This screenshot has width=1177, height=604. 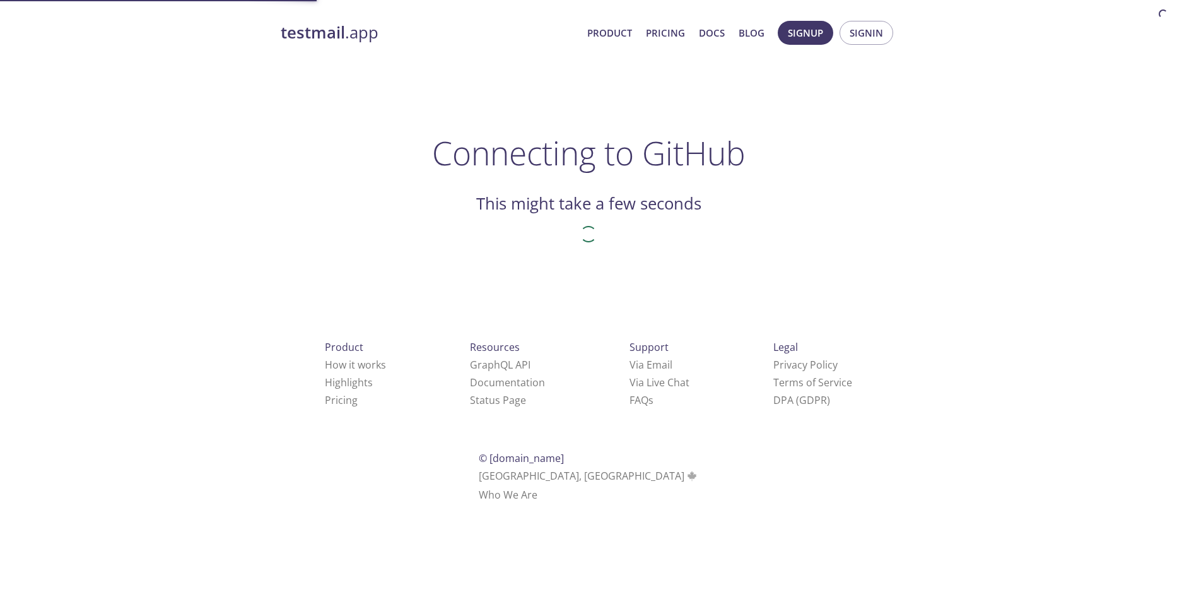 I want to click on a: Product, so click(x=609, y=33).